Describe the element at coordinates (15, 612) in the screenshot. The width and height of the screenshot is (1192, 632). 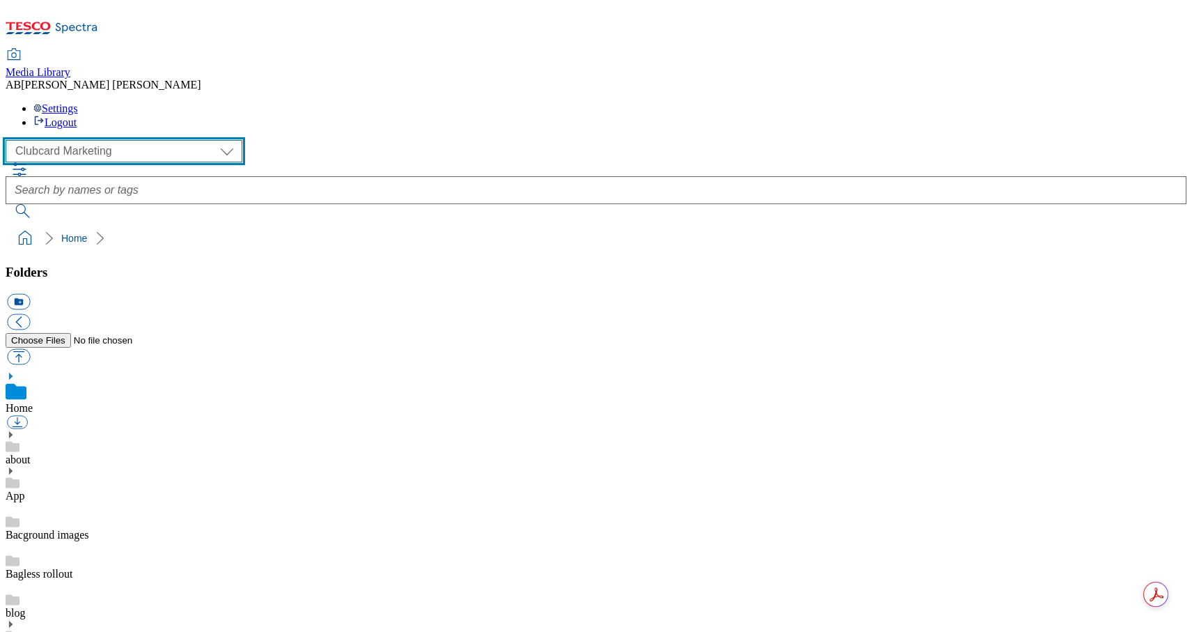
I see `a: blog` at that location.